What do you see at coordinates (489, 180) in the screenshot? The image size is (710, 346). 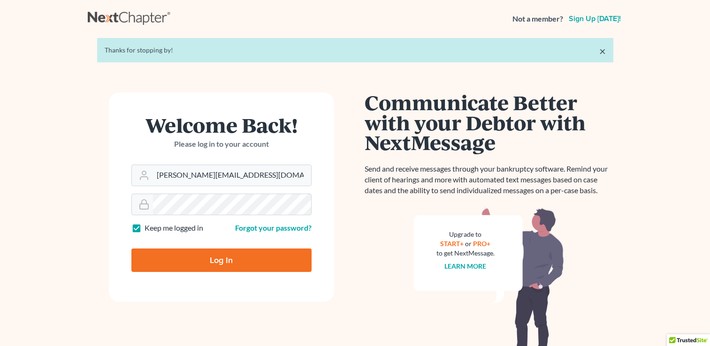 I see `p: Send and receive messages through your bankruptcy software. Remind your client of hearings and mo...` at bounding box center [489, 180].